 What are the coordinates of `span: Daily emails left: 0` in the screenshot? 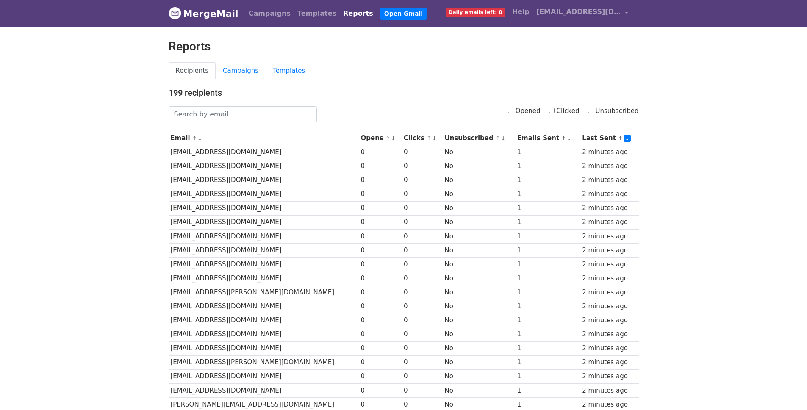 It's located at (475, 12).